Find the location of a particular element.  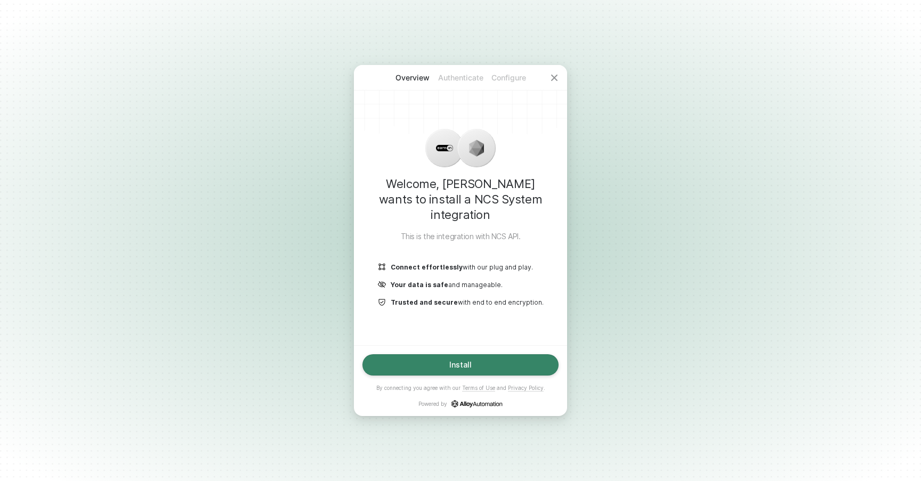

p: Powered by is located at coordinates (461, 404).